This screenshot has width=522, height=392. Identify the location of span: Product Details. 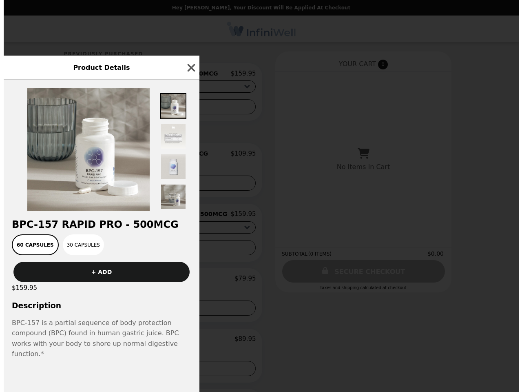
(97, 67).